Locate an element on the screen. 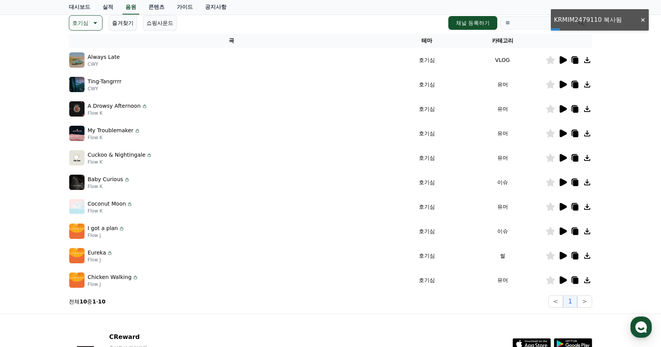  button: 채널 등록하기 is located at coordinates (473, 23).